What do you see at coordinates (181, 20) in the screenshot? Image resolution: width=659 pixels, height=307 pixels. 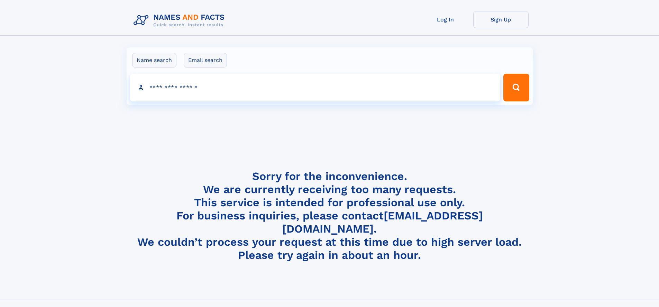 I see `img: Logo Names and Facts` at bounding box center [181, 20].